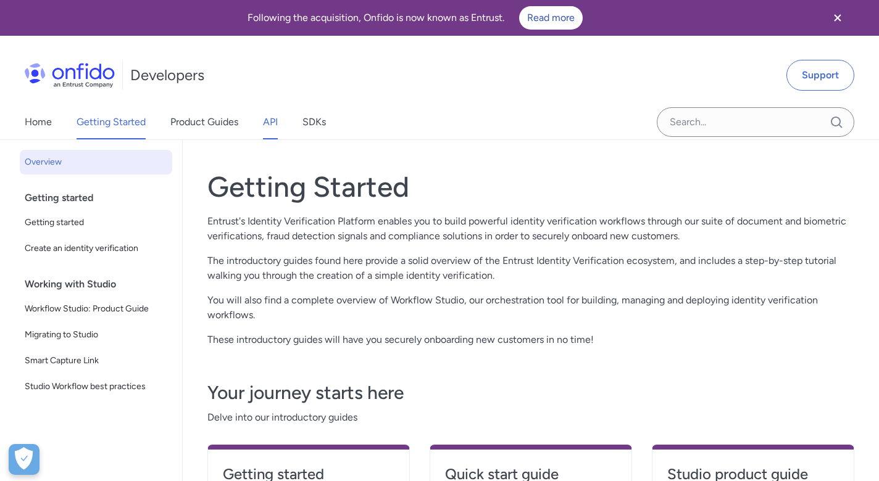  What do you see at coordinates (96, 335) in the screenshot?
I see `a: Migrating to Studio` at bounding box center [96, 335].